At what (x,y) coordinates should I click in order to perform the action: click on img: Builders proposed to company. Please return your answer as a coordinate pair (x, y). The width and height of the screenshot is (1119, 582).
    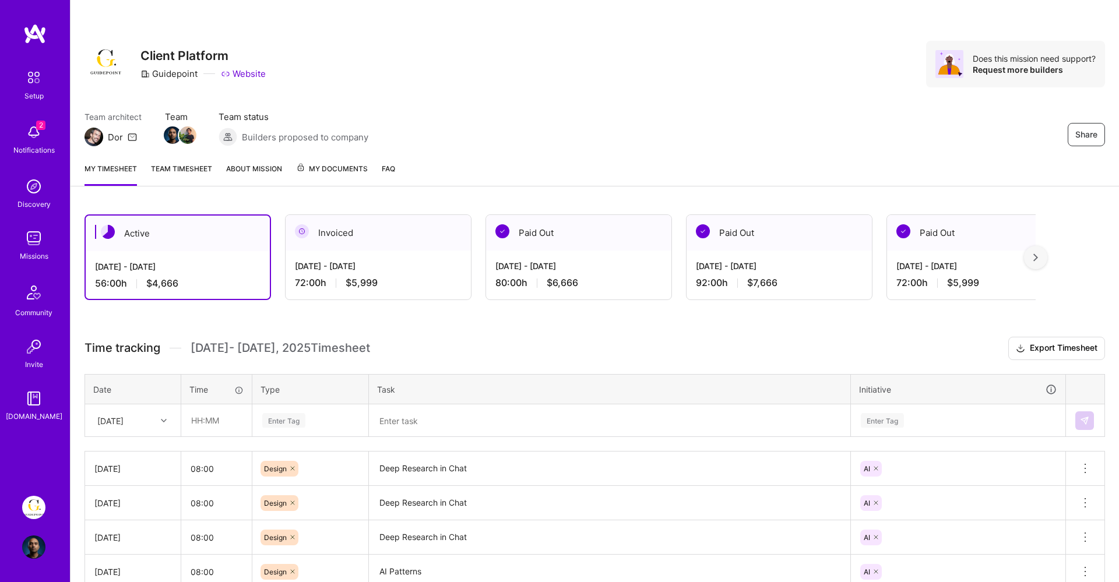
    Looking at the image, I should click on (228, 137).